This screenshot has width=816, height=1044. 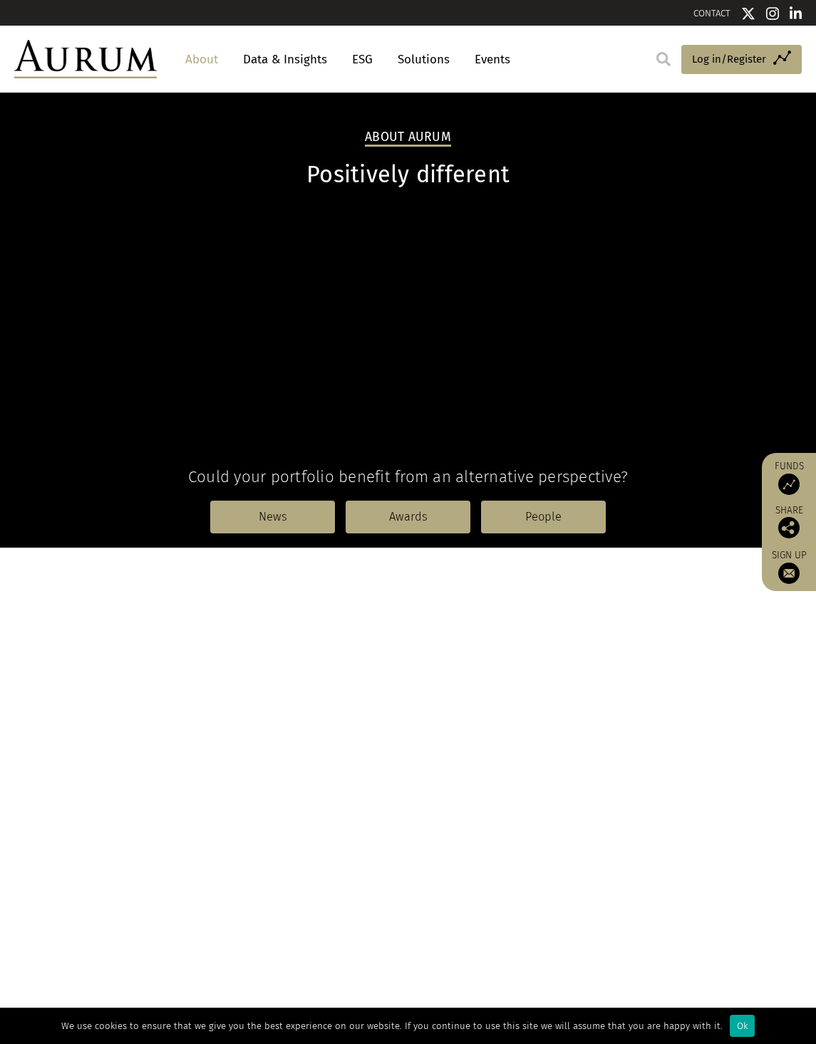 What do you see at coordinates (407, 517) in the screenshot?
I see `a: Awards` at bounding box center [407, 517].